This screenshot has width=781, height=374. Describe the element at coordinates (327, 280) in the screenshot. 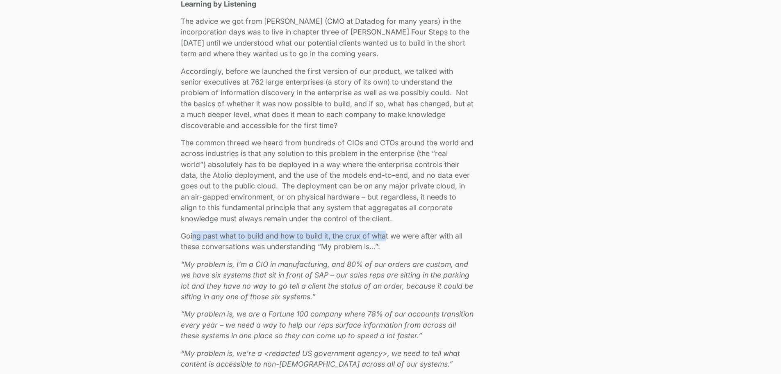

I see `em: “My problem is, I’m a CIO in manufacturing, and 80% of our orders are custom, and we have six sys...` at that location.